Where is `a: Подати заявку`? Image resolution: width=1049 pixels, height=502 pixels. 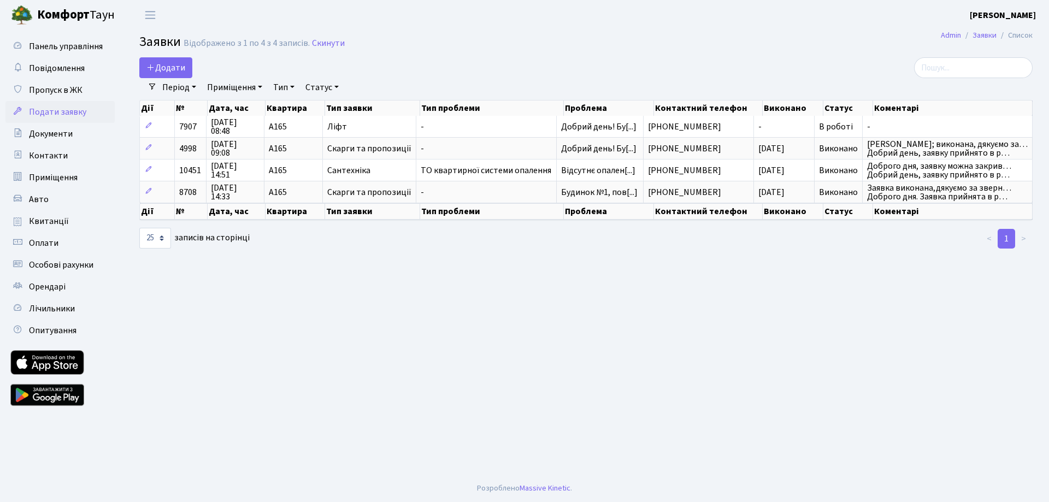
a: Подати заявку is located at coordinates (60, 112).